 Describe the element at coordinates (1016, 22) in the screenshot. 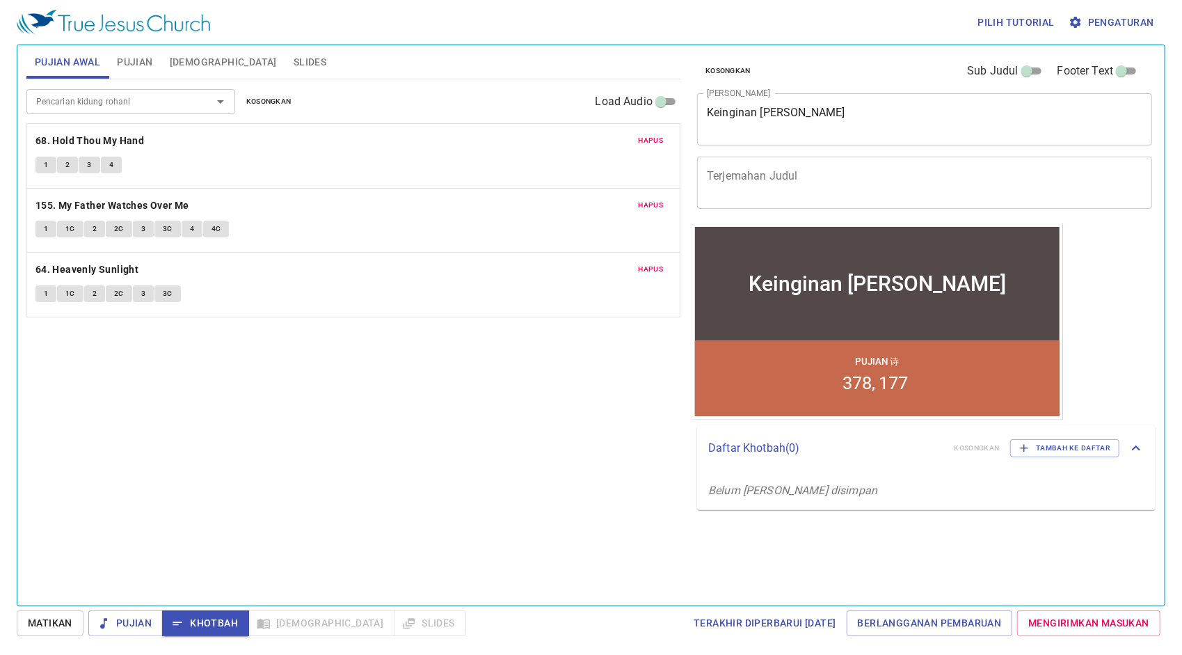

I see `span: Pilih tutorial` at that location.